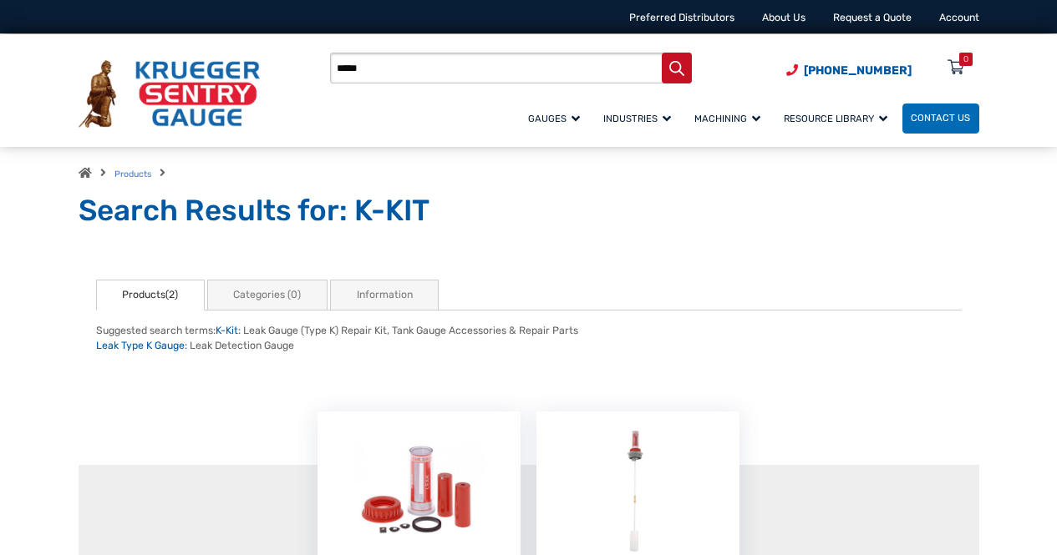  What do you see at coordinates (730, 118) in the screenshot?
I see `a: Machining` at bounding box center [730, 118].